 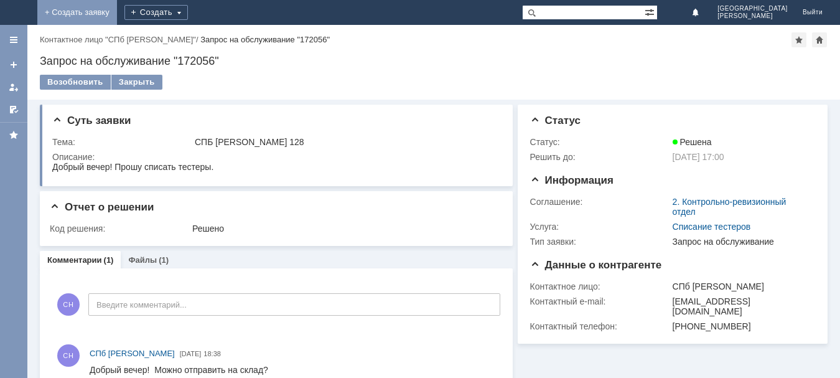 What do you see at coordinates (600, 226) in the screenshot?
I see `div: Услуга:` at bounding box center [600, 226].